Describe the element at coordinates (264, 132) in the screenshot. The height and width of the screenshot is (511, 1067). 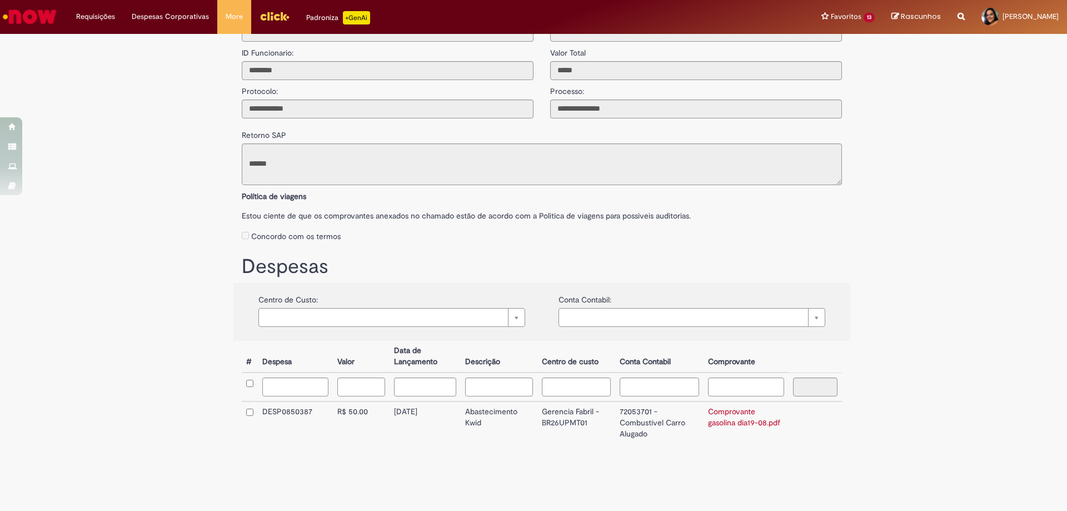
I see `label: Retorno SAP` at that location.